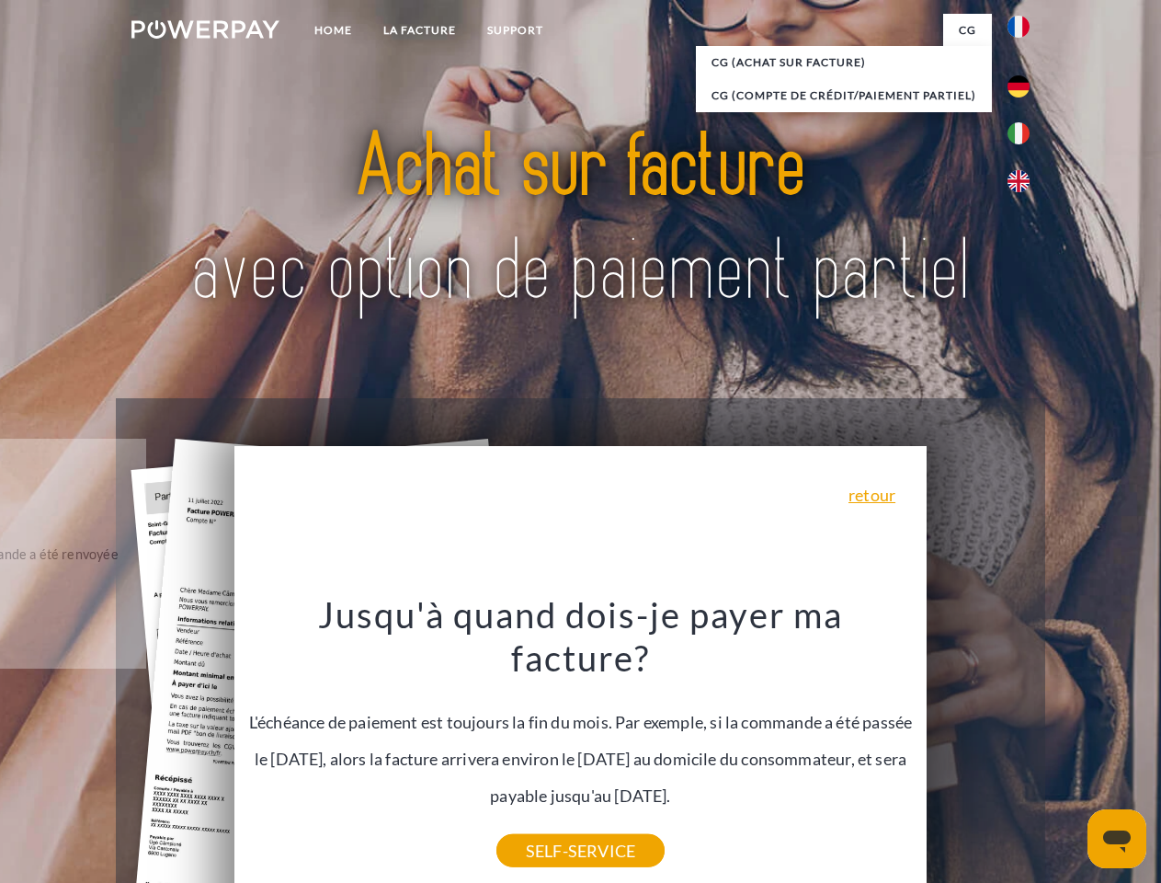 The height and width of the screenshot is (883, 1161). What do you see at coordinates (581, 721) in the screenshot?
I see `div: L'échéance de paiement est toujours la fin du mois. Par exemple, si la commande a été passée le [...` at bounding box center [581, 721].